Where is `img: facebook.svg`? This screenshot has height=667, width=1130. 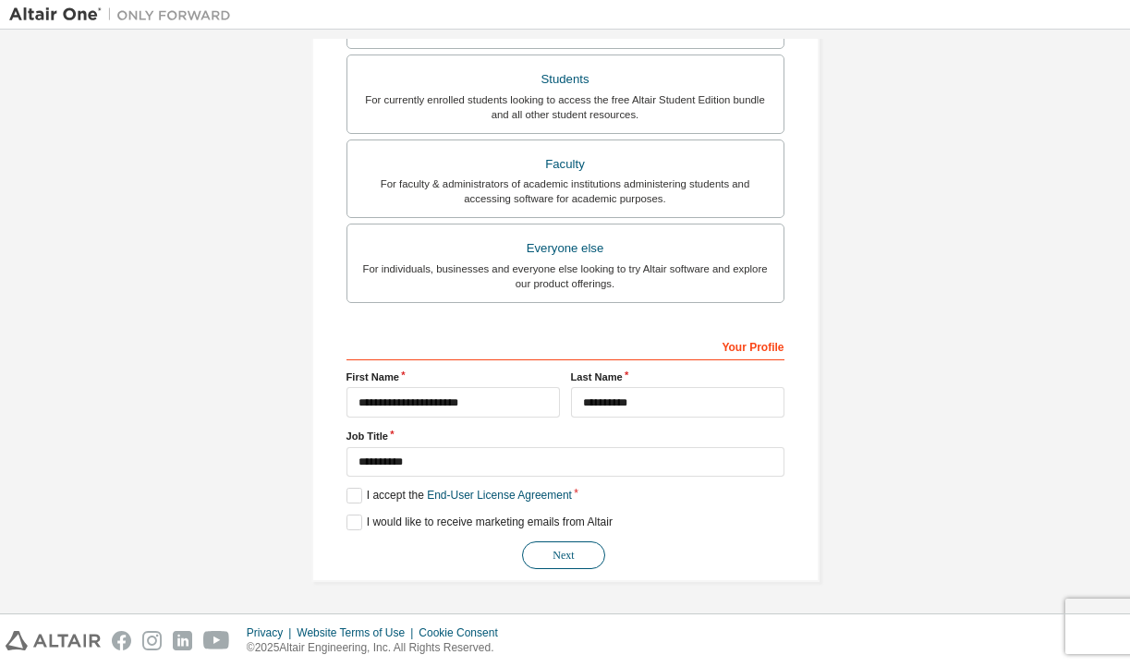
img: facebook.svg is located at coordinates (121, 640).